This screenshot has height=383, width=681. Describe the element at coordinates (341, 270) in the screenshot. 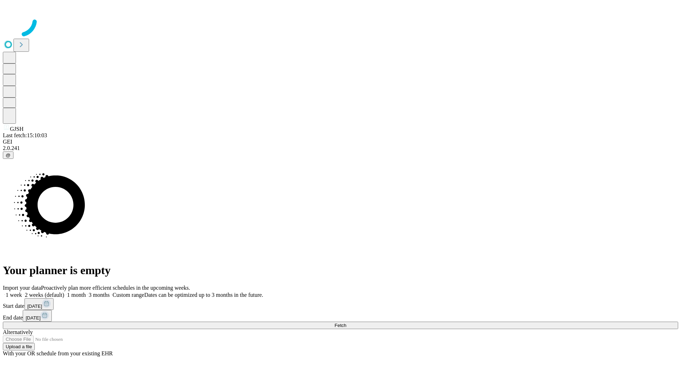

I see `h1: Your planner is empty` at that location.